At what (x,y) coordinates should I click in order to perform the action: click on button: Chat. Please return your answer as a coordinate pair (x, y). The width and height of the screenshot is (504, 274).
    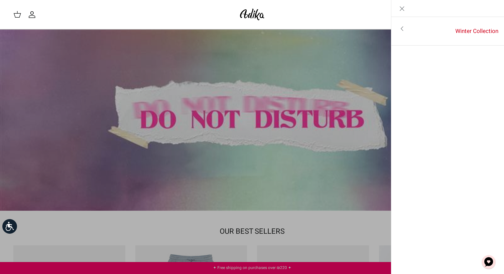
    Looking at the image, I should click on (488, 262).